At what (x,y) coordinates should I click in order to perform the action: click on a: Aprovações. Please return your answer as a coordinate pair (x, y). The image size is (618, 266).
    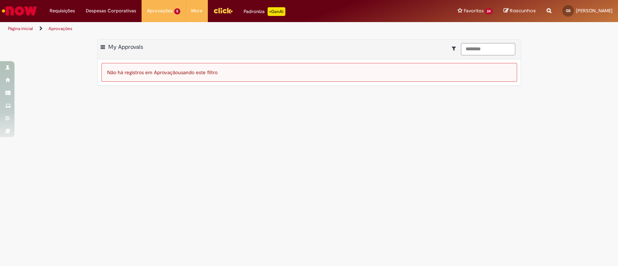
    Looking at the image, I should click on (60, 29).